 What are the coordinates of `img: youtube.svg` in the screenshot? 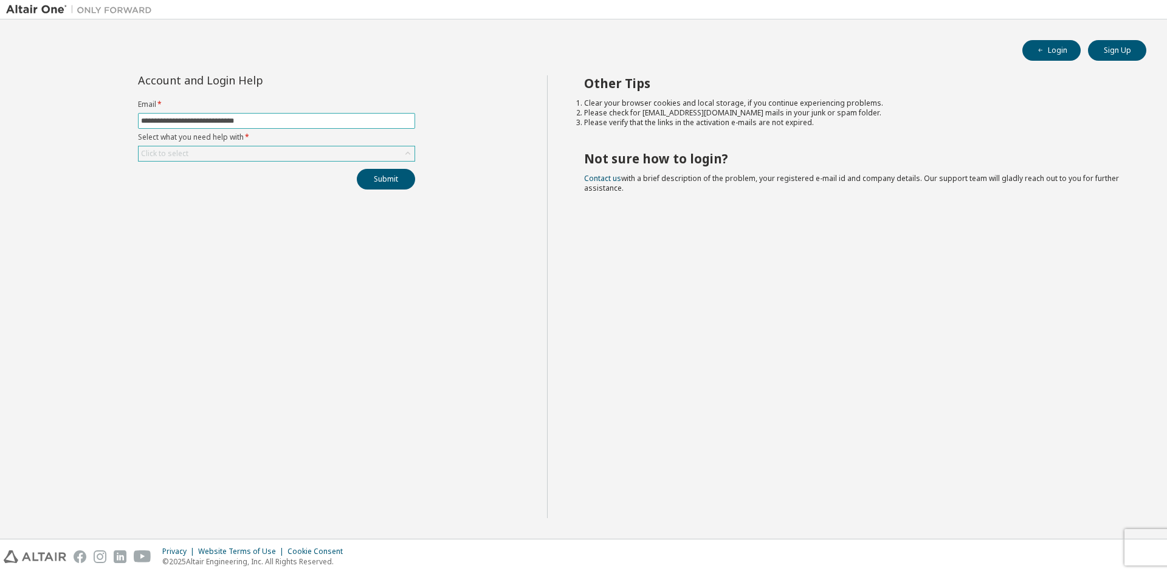 It's located at (142, 557).